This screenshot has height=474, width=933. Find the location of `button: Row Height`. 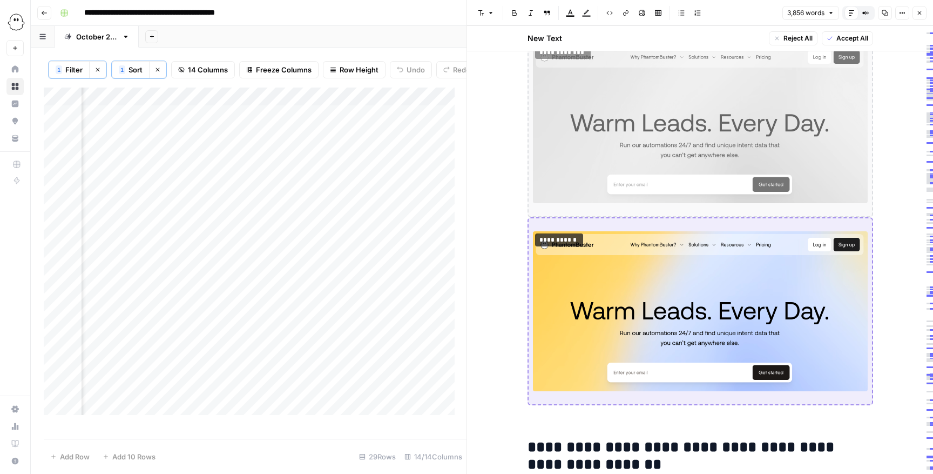

button: Row Height is located at coordinates (354, 70).